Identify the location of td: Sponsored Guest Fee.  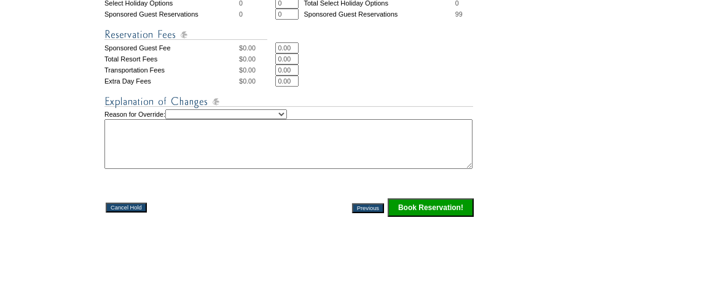
(171, 48).